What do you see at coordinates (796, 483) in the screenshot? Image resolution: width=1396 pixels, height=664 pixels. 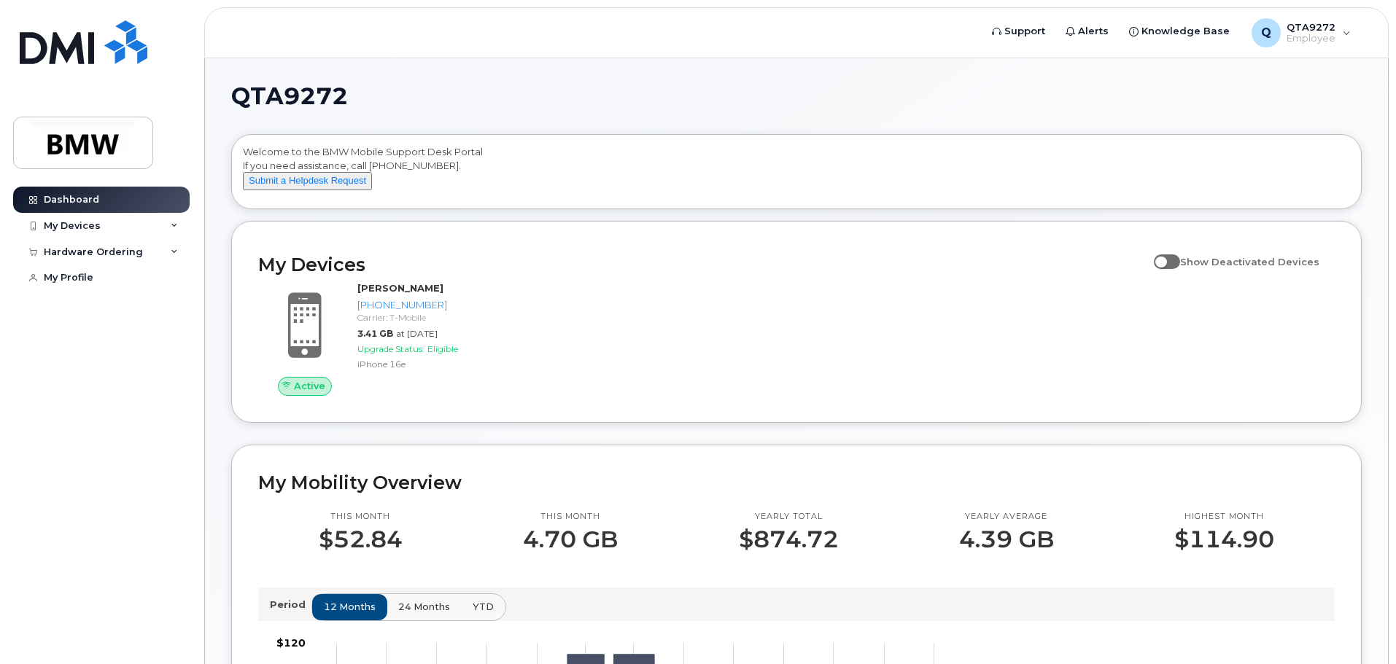 I see `h2: My Mobility Overview` at bounding box center [796, 483].